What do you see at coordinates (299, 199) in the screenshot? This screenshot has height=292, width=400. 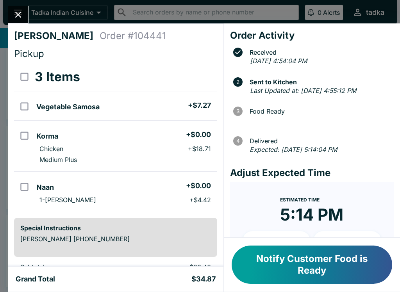 I see `span: Estimated Time` at bounding box center [299, 199].